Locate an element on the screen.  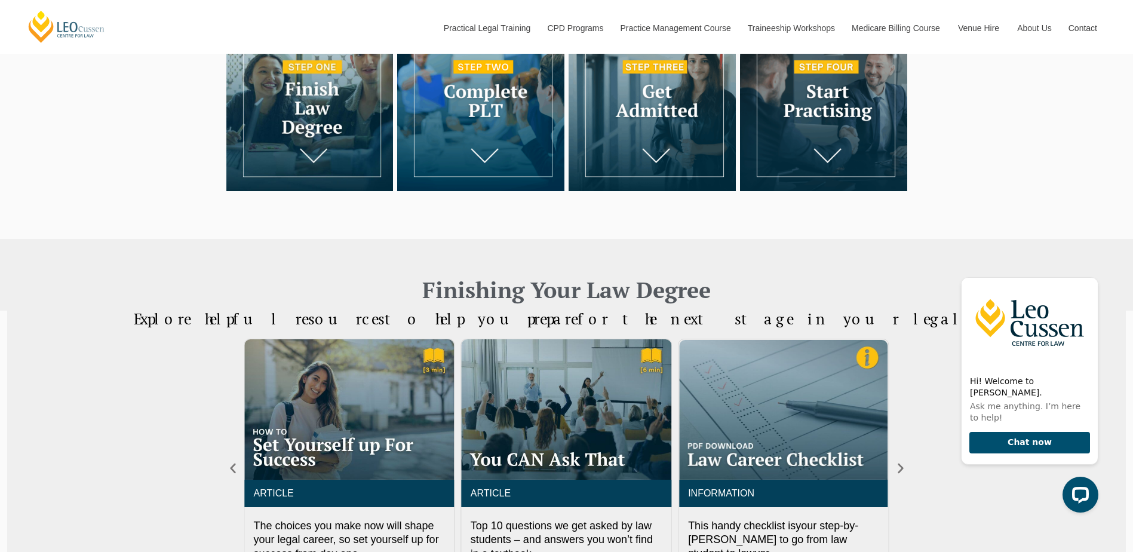
span: to help you is located at coordinates (456, 318).